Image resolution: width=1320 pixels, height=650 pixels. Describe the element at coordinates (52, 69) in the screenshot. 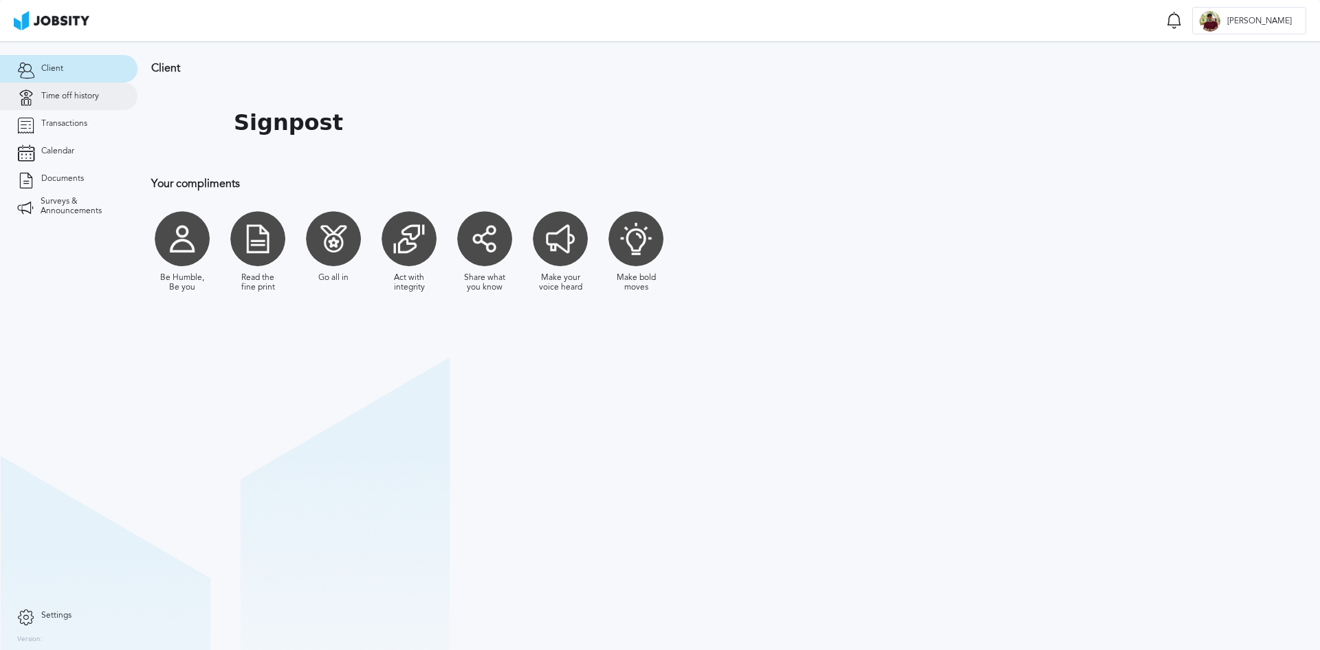

I see `span: Client` at that location.